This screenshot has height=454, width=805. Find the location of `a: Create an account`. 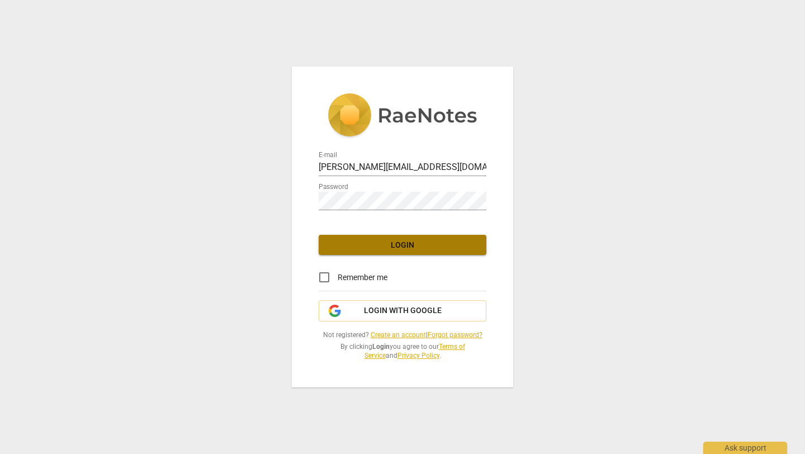

a: Create an account is located at coordinates (398, 335).